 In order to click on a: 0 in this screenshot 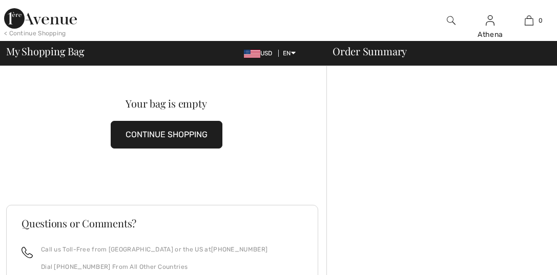, I will do `click(530, 21)`.